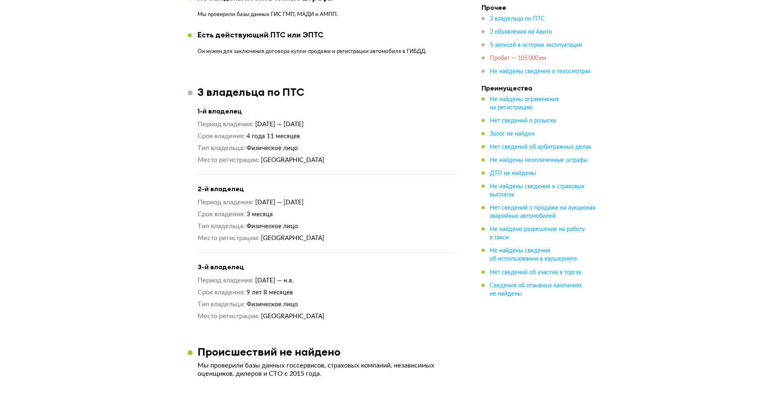 The image size is (784, 393). I want to click on span: 4 года 11 месяцев, so click(273, 136).